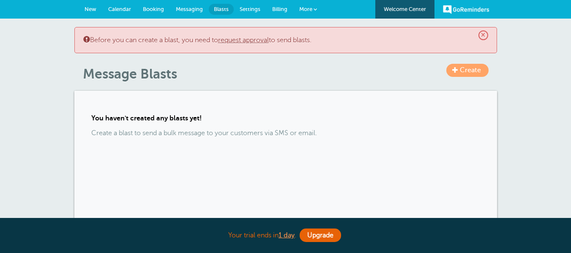 Image resolution: width=571 pixels, height=253 pixels. Describe the element at coordinates (243, 40) in the screenshot. I see `a: request approval` at that location.